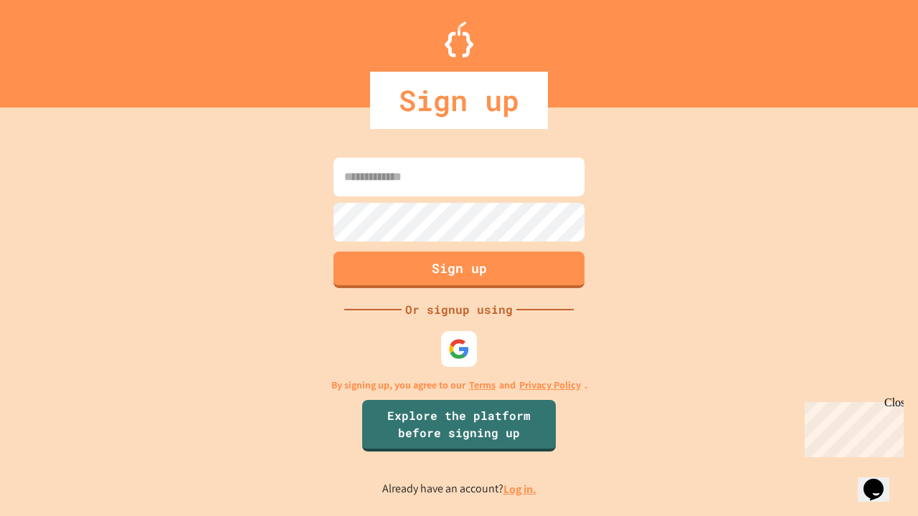  What do you see at coordinates (459, 489) in the screenshot?
I see `p: Already have an account?` at bounding box center [459, 489].